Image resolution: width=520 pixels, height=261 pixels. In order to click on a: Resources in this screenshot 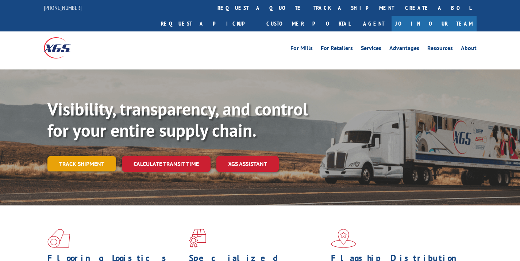, I will do `click(440, 49)`.